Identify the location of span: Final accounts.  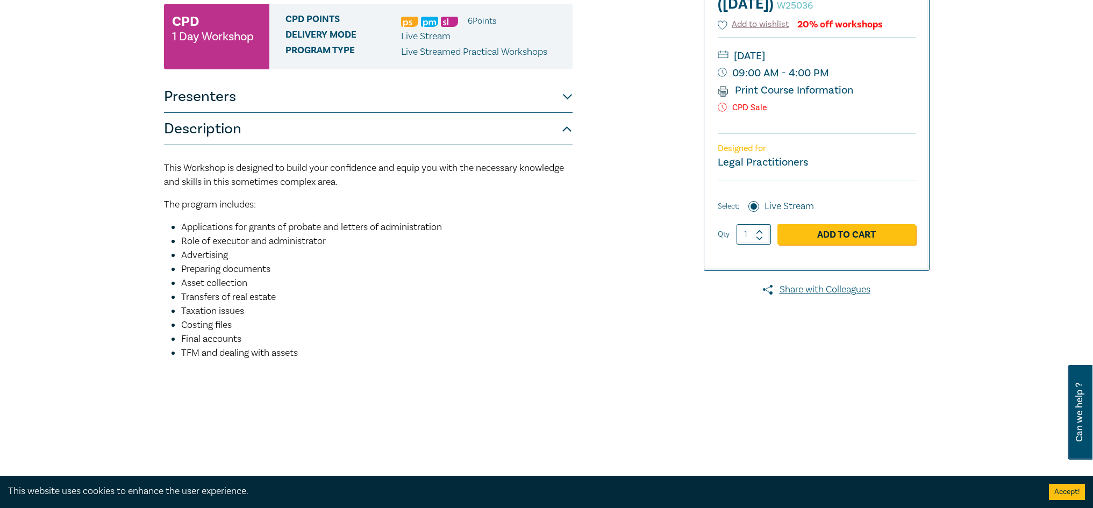
(211, 339).